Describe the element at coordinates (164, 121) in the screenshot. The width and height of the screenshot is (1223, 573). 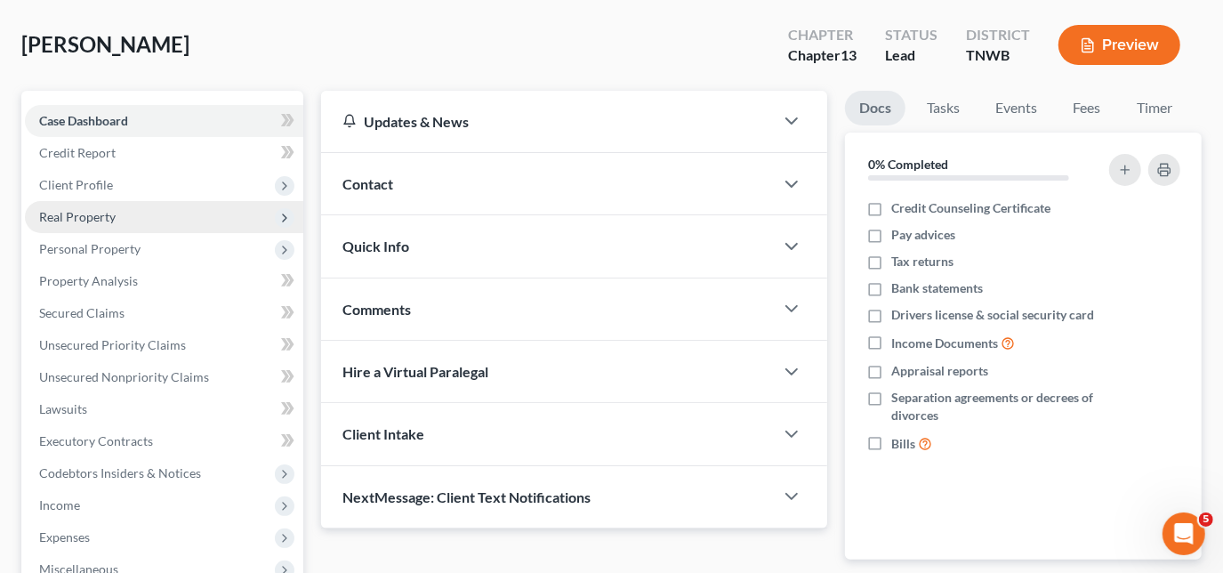
I see `a: Case Dashboard` at that location.